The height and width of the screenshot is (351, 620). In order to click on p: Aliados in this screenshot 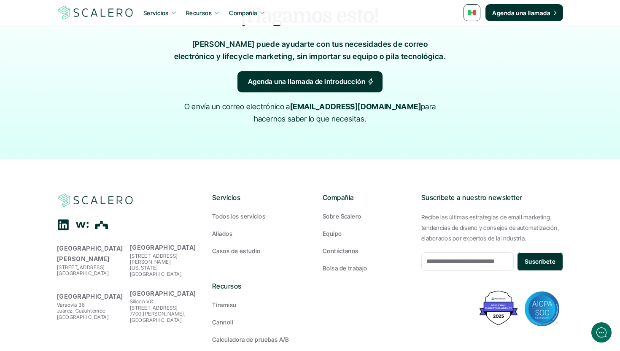, I will do `click(222, 233)`.